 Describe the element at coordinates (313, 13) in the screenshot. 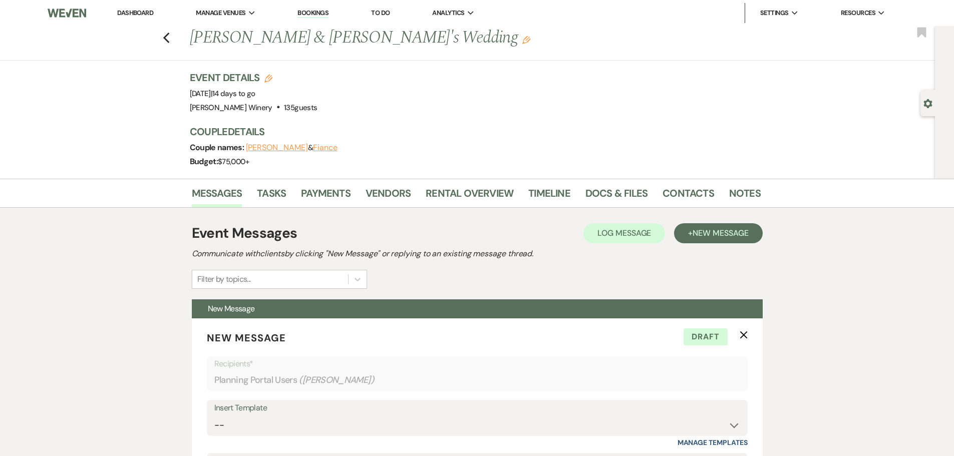

I see `a: Bookings` at that location.